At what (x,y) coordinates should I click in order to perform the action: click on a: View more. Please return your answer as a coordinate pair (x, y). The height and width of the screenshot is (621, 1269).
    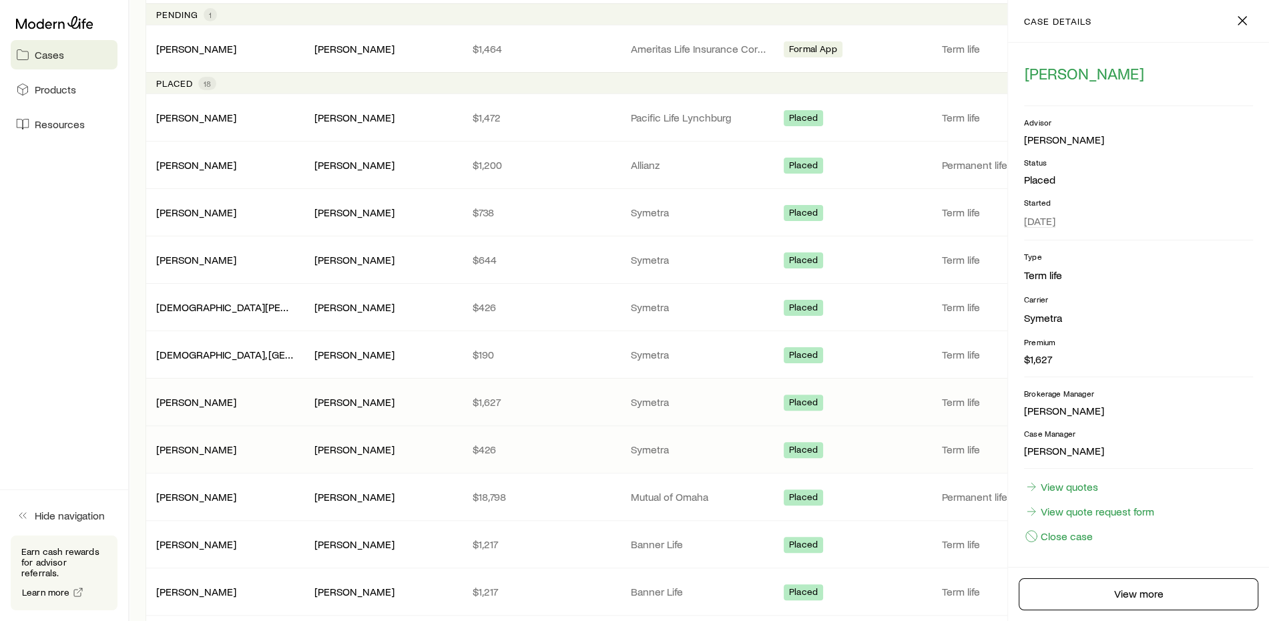
    Looking at the image, I should click on (1138, 594).